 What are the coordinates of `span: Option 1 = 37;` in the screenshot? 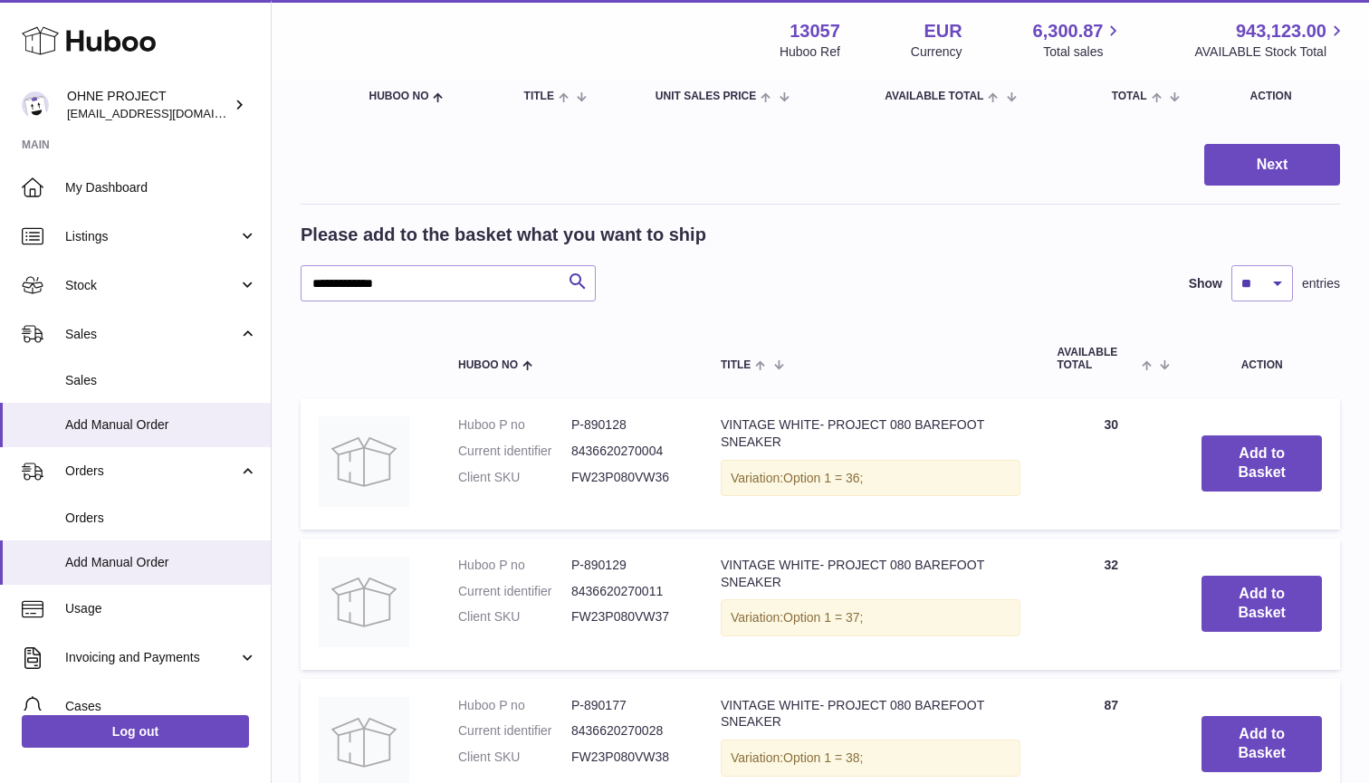 It's located at (823, 617).